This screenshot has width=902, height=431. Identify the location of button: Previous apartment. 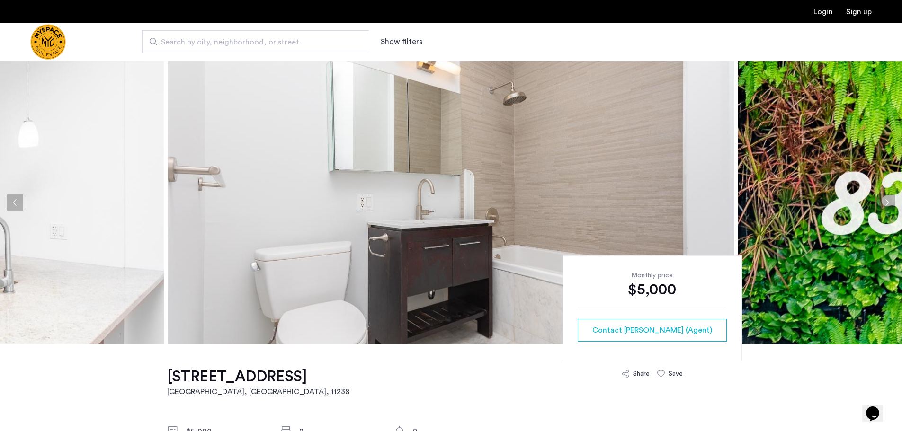
(15, 203).